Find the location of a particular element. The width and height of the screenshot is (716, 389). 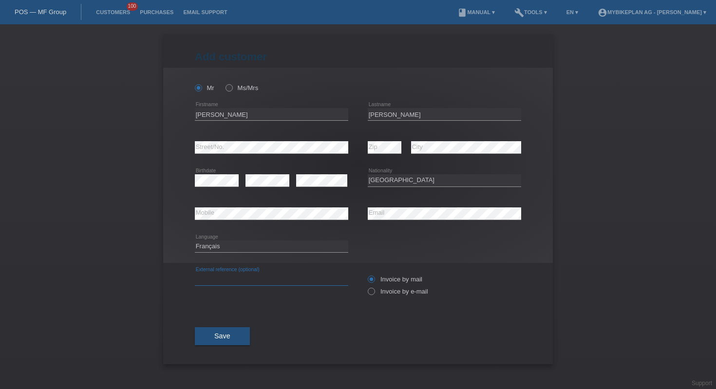

input: Mr is located at coordinates (198, 87).